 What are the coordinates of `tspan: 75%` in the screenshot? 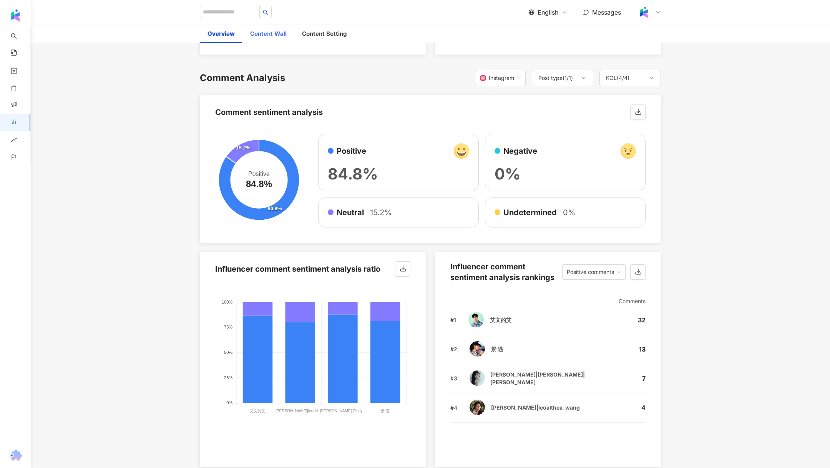 It's located at (228, 327).